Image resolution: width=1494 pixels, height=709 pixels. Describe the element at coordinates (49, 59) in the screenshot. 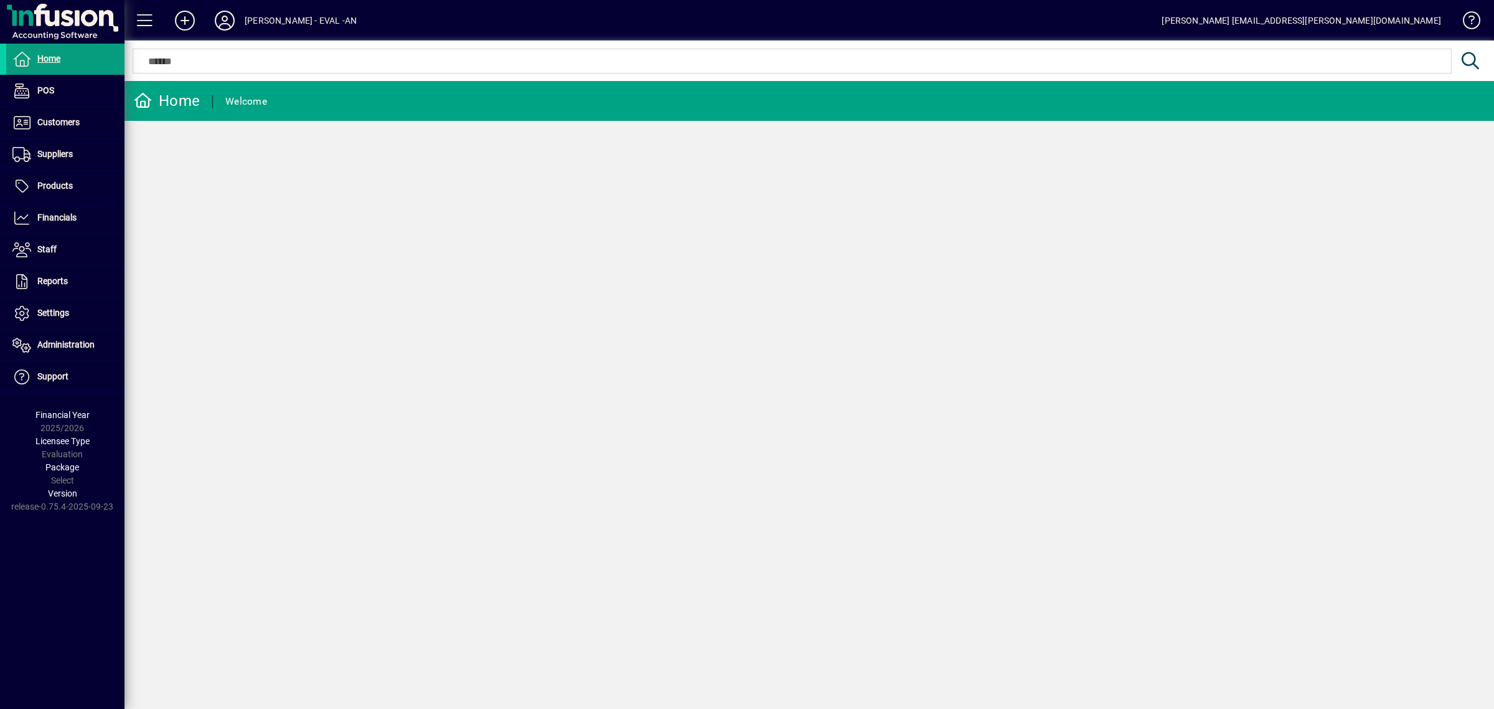

I see `span: Home` at that location.